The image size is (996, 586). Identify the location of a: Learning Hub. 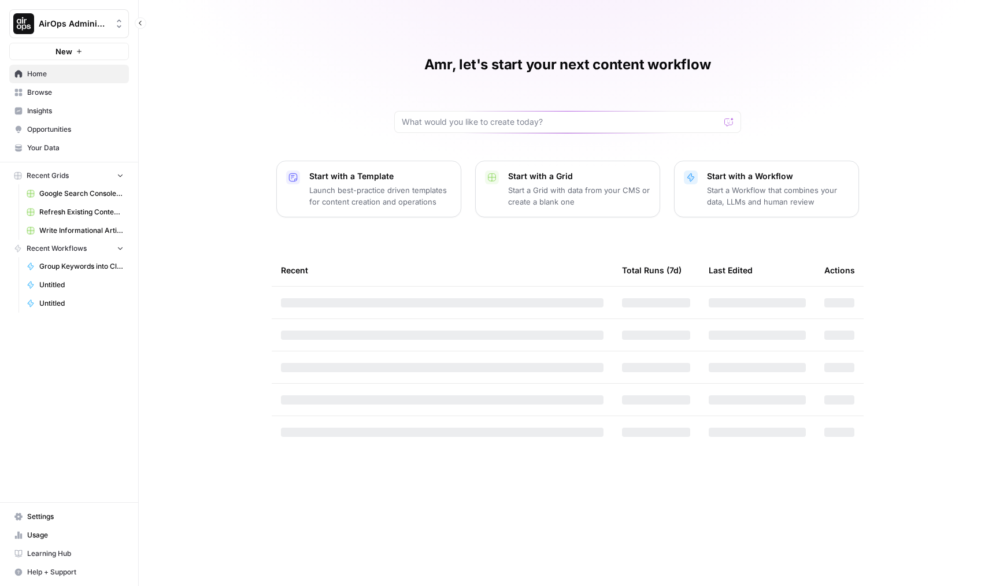
(69, 554).